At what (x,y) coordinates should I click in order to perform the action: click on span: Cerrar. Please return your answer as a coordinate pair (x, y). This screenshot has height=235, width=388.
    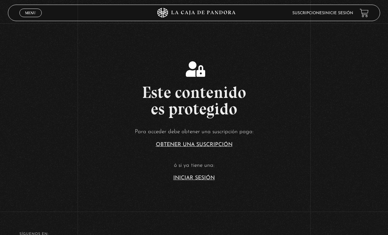
    Looking at the image, I should click on (31, 19).